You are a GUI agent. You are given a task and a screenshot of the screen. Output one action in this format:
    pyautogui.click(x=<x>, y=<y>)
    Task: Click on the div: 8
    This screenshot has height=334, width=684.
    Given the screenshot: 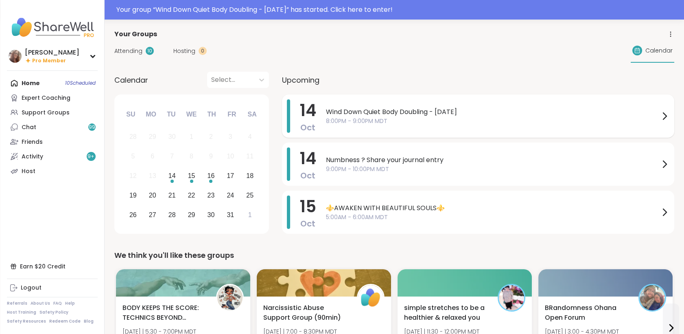 What is the action you would take?
    pyautogui.click(x=191, y=156)
    